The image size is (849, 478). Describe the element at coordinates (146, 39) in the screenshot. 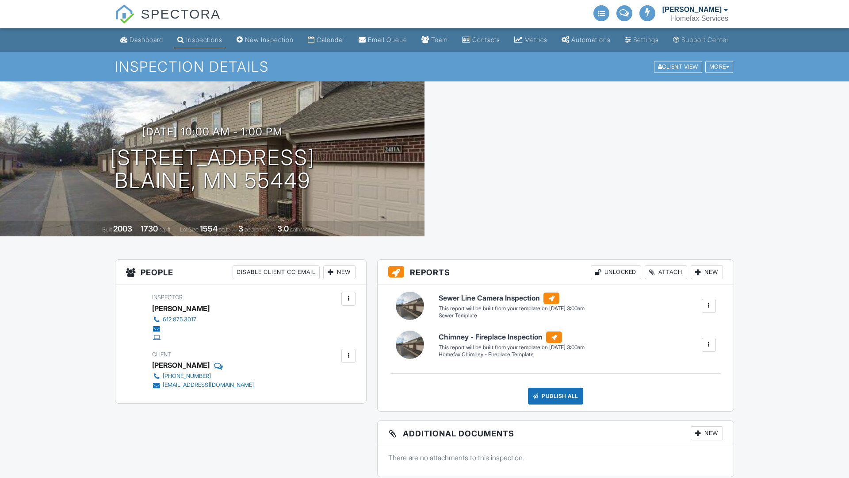

I see `div: Dashboard` at that location.